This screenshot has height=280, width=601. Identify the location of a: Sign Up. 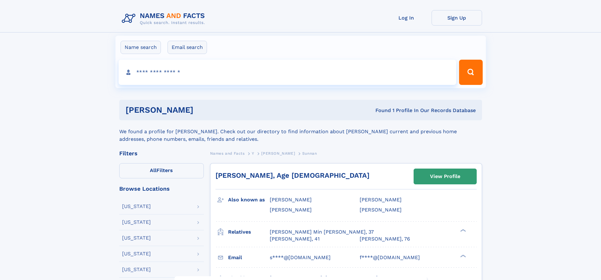
(457, 18).